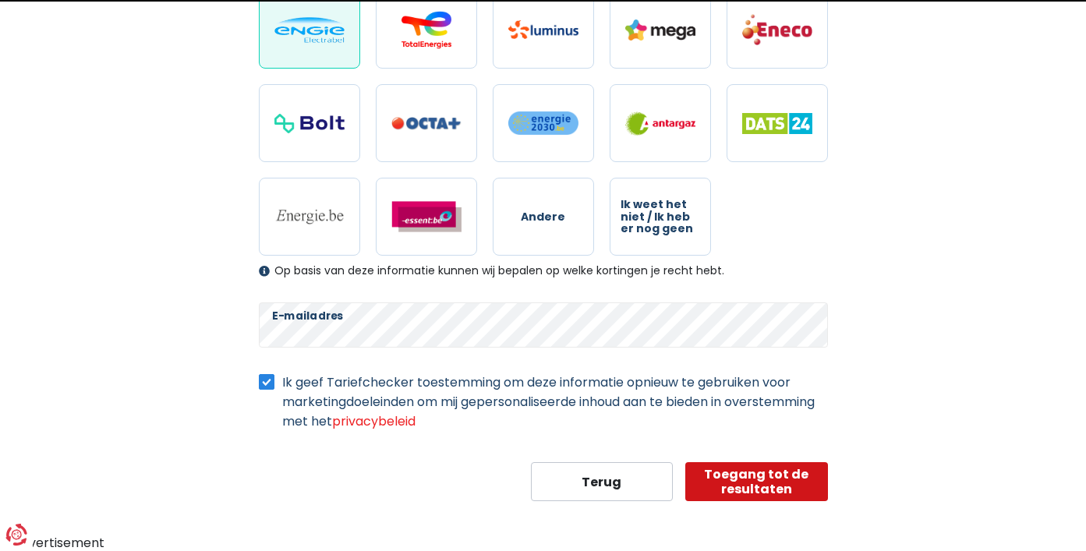 The height and width of the screenshot is (551, 1086). What do you see at coordinates (427, 123) in the screenshot?
I see `img: Octa+` at bounding box center [427, 123].